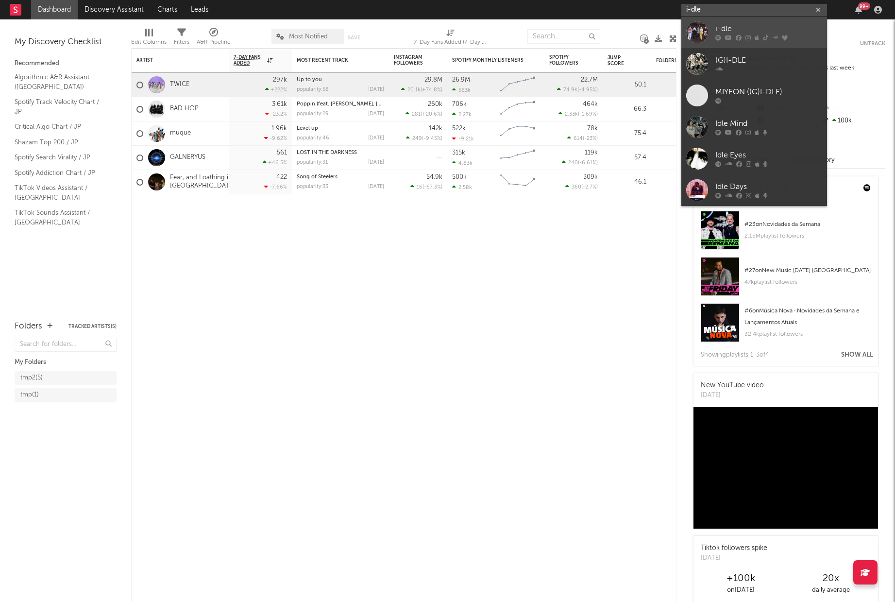 This screenshot has height=602, width=895. I want to click on a: GALNERYUS, so click(188, 157).